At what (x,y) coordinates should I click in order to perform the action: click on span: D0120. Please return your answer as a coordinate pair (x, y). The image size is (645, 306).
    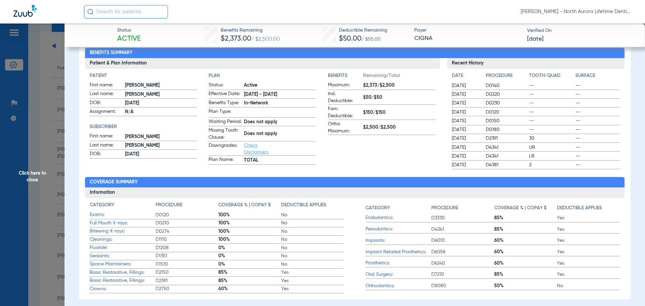
    Looking at the image, I should click on (187, 215).